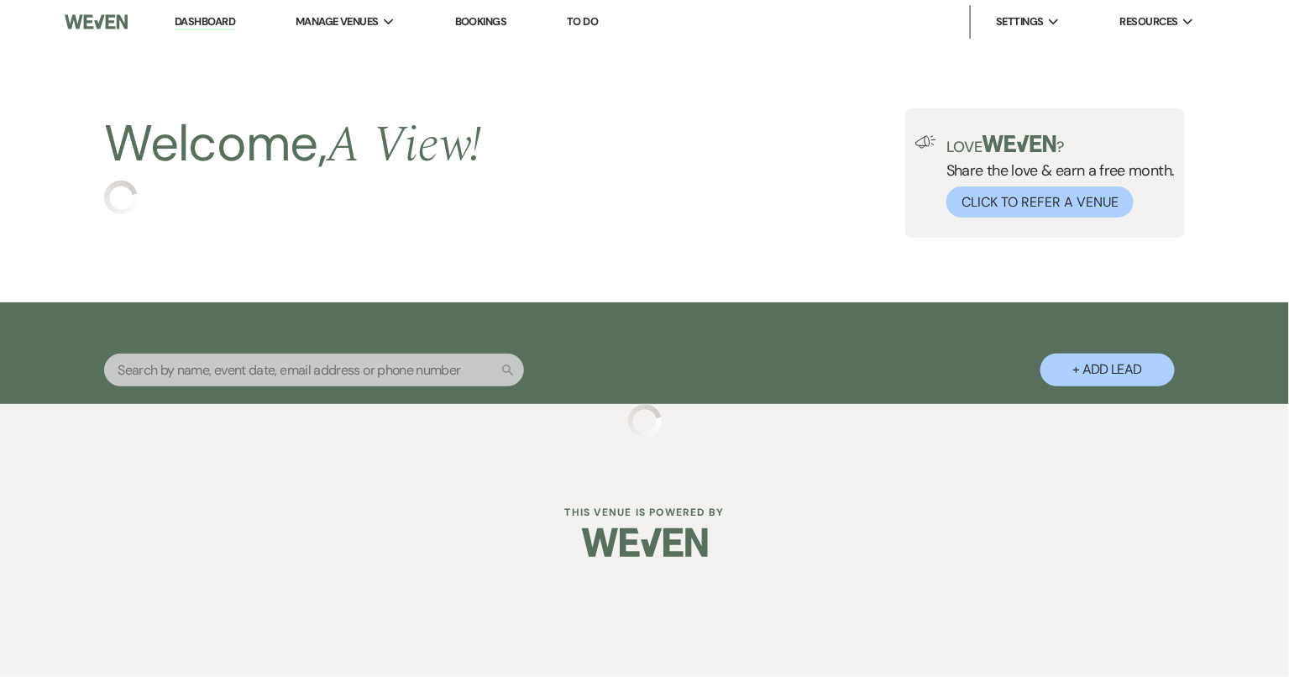  What do you see at coordinates (292, 144) in the screenshot?
I see `h2: Welcome,` at bounding box center [292, 144].